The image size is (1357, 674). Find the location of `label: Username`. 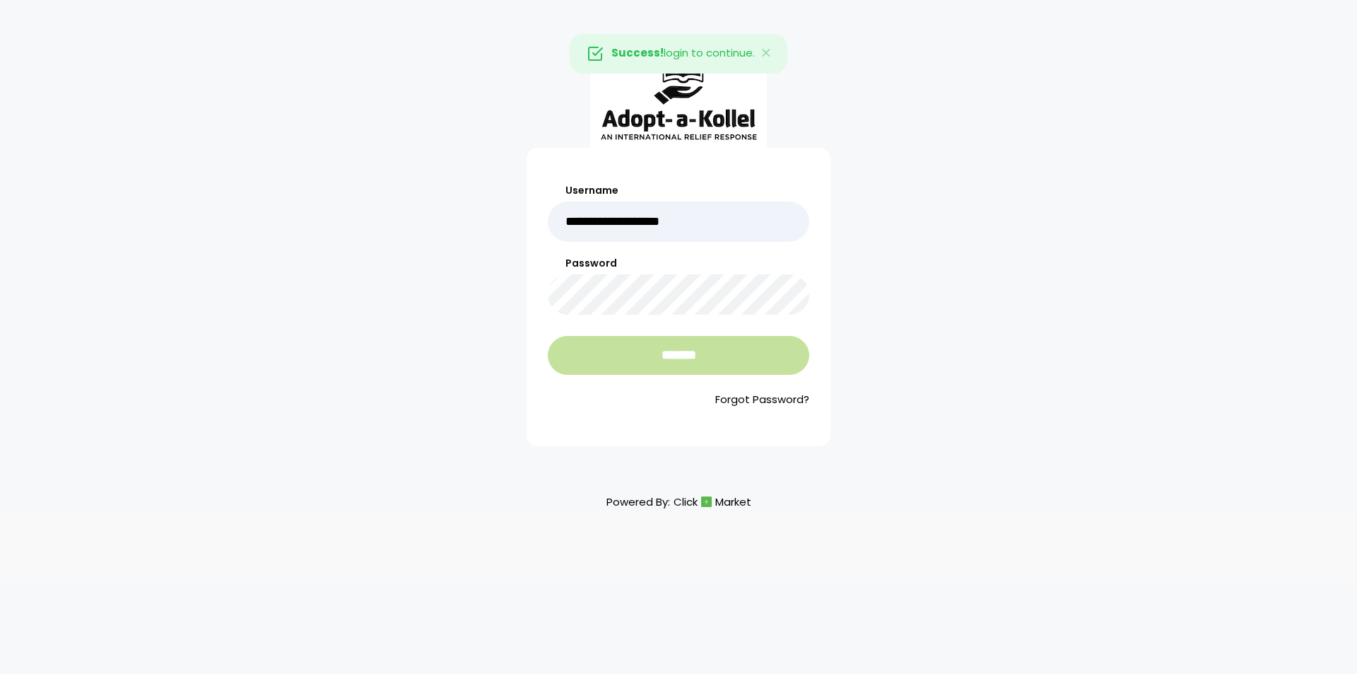

label: Username is located at coordinates (679, 190).